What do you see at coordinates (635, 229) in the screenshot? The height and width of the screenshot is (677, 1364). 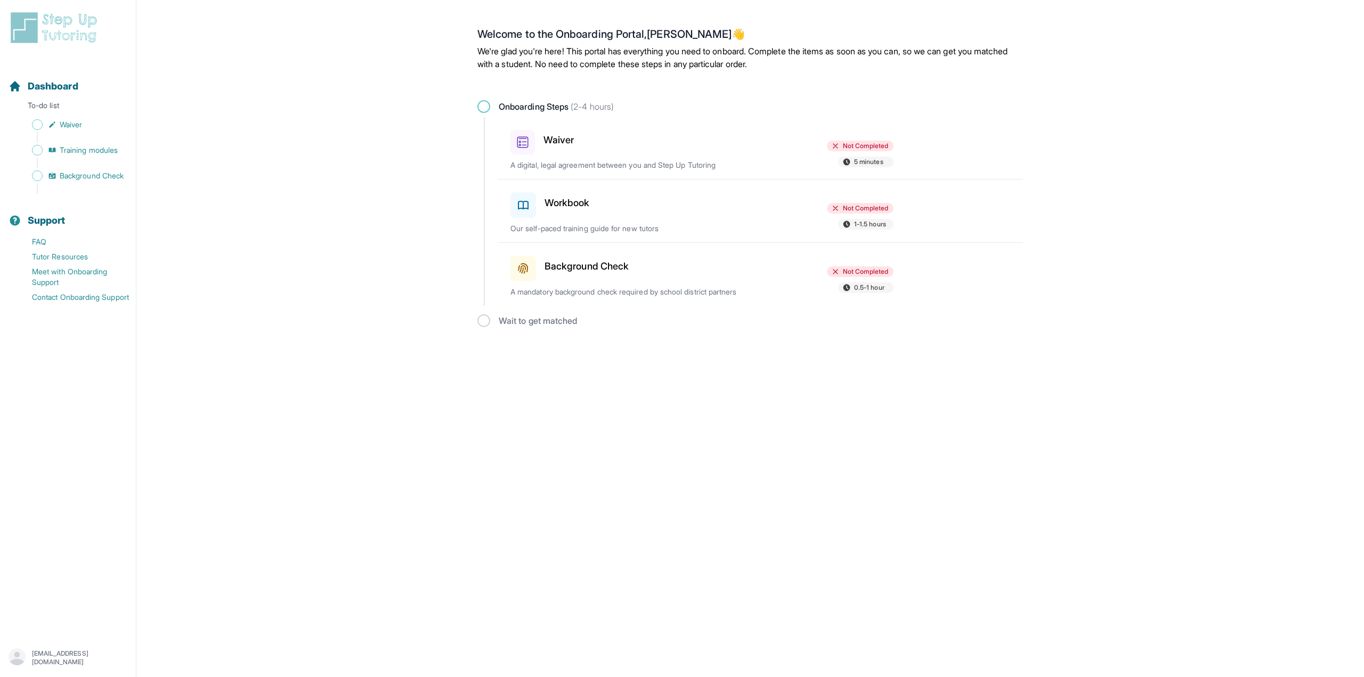 I see `p: Our self-paced training guide for new tutors` at bounding box center [635, 229].